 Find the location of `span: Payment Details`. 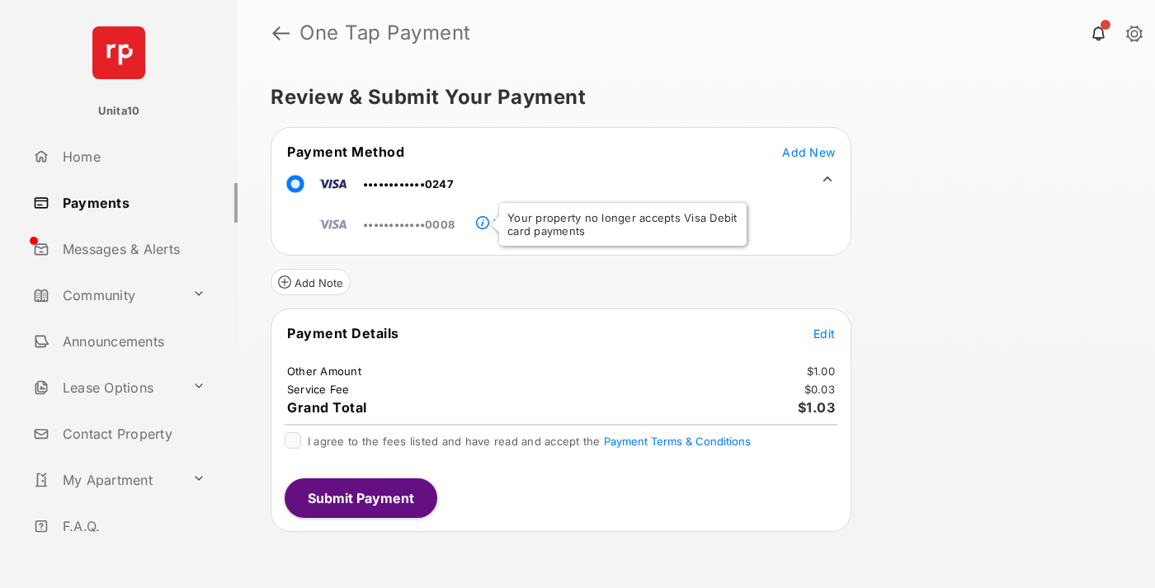

span: Payment Details is located at coordinates (343, 333).